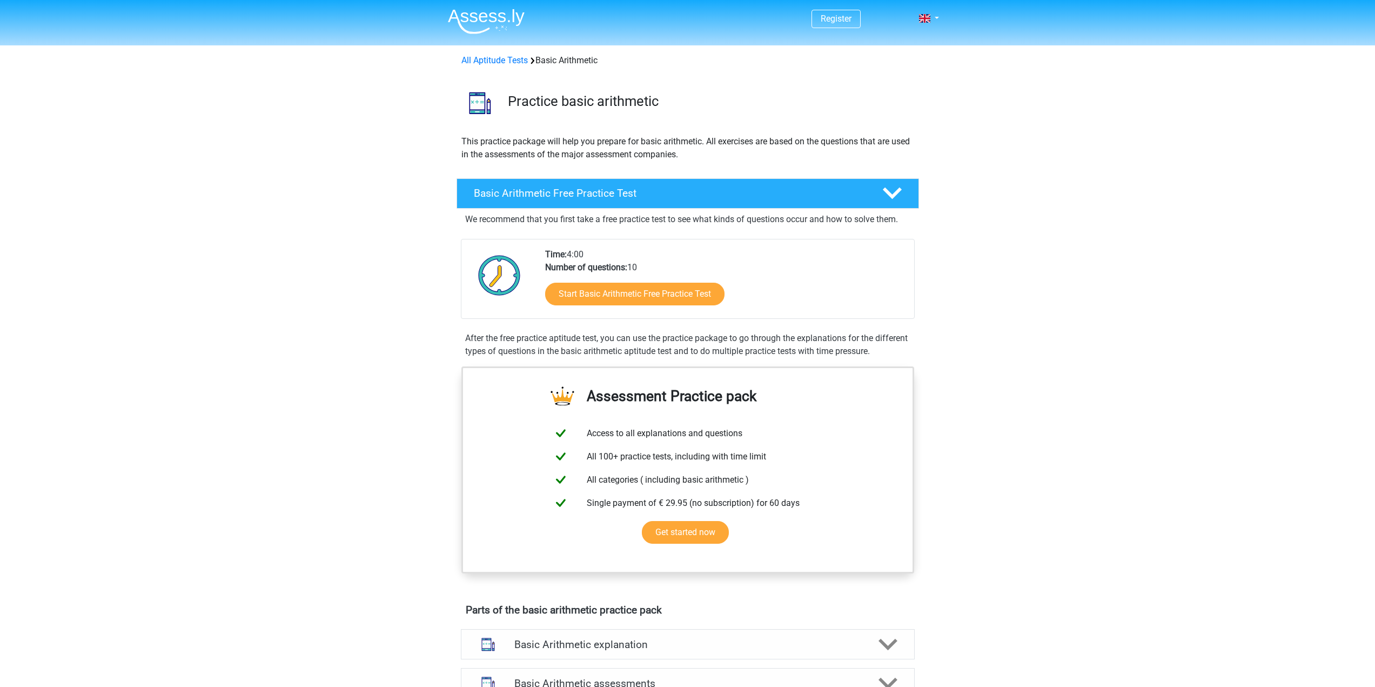 The width and height of the screenshot is (1375, 687). I want to click on h3: Practice basic arithmetic, so click(709, 101).